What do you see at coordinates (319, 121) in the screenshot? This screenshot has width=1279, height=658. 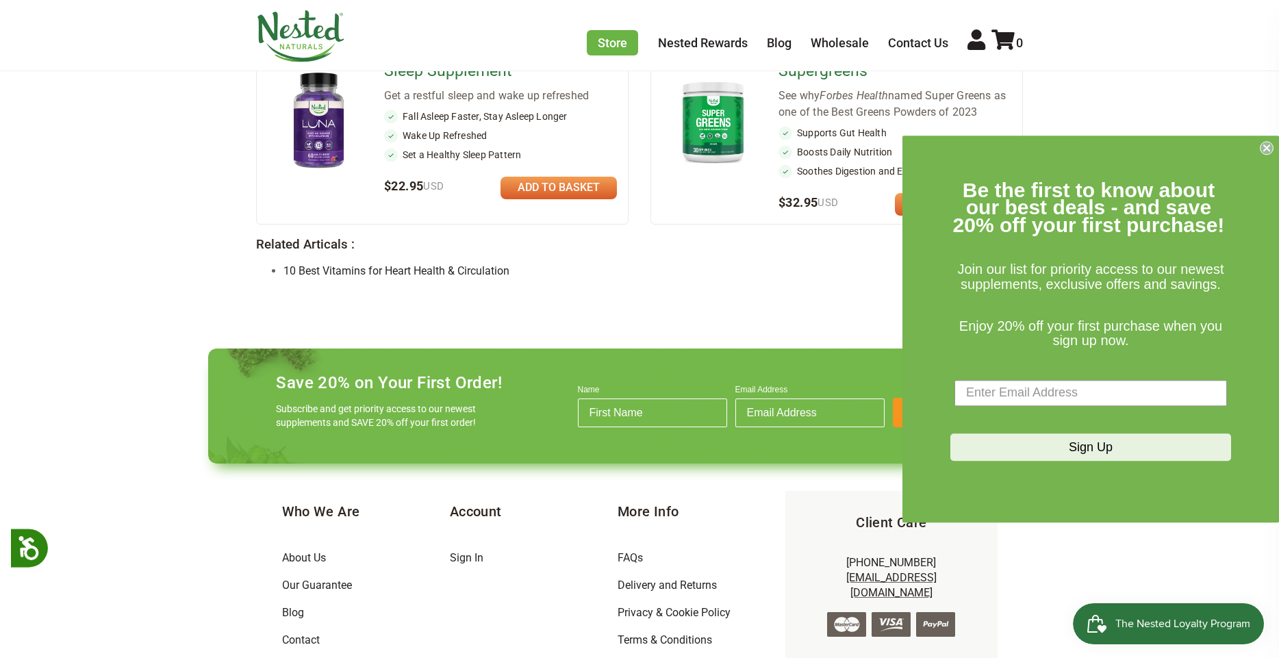 I see `img: Luna Gummies Sleep Supplement` at bounding box center [319, 121].